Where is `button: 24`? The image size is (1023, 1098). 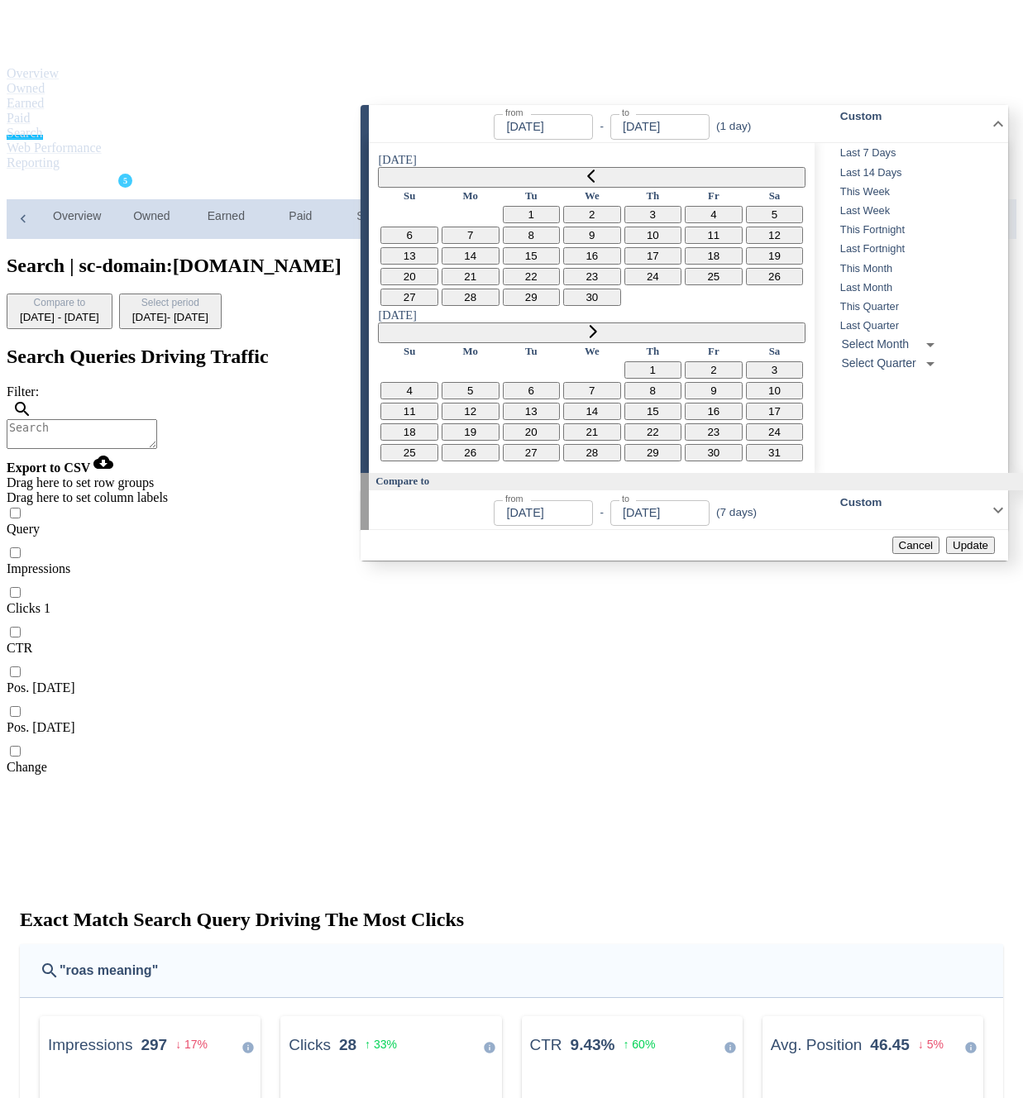 button: 24 is located at coordinates (775, 432).